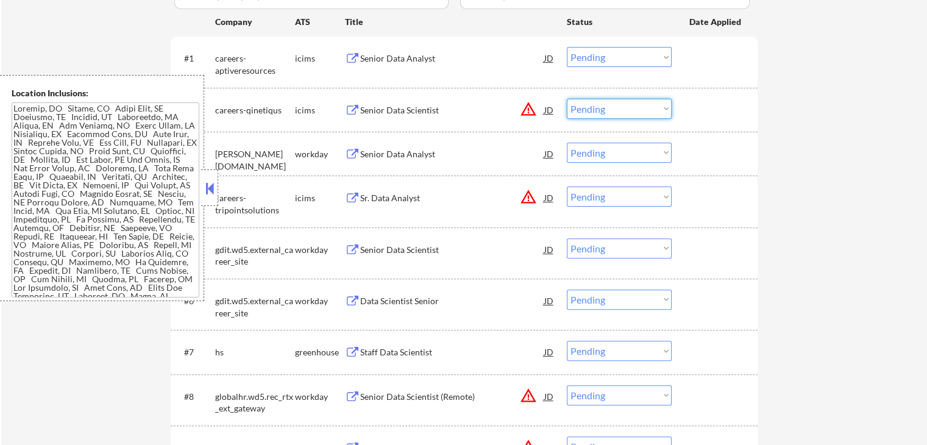 The image size is (927, 445). What do you see at coordinates (194, 397) in the screenshot?
I see `div: #8` at bounding box center [194, 397].